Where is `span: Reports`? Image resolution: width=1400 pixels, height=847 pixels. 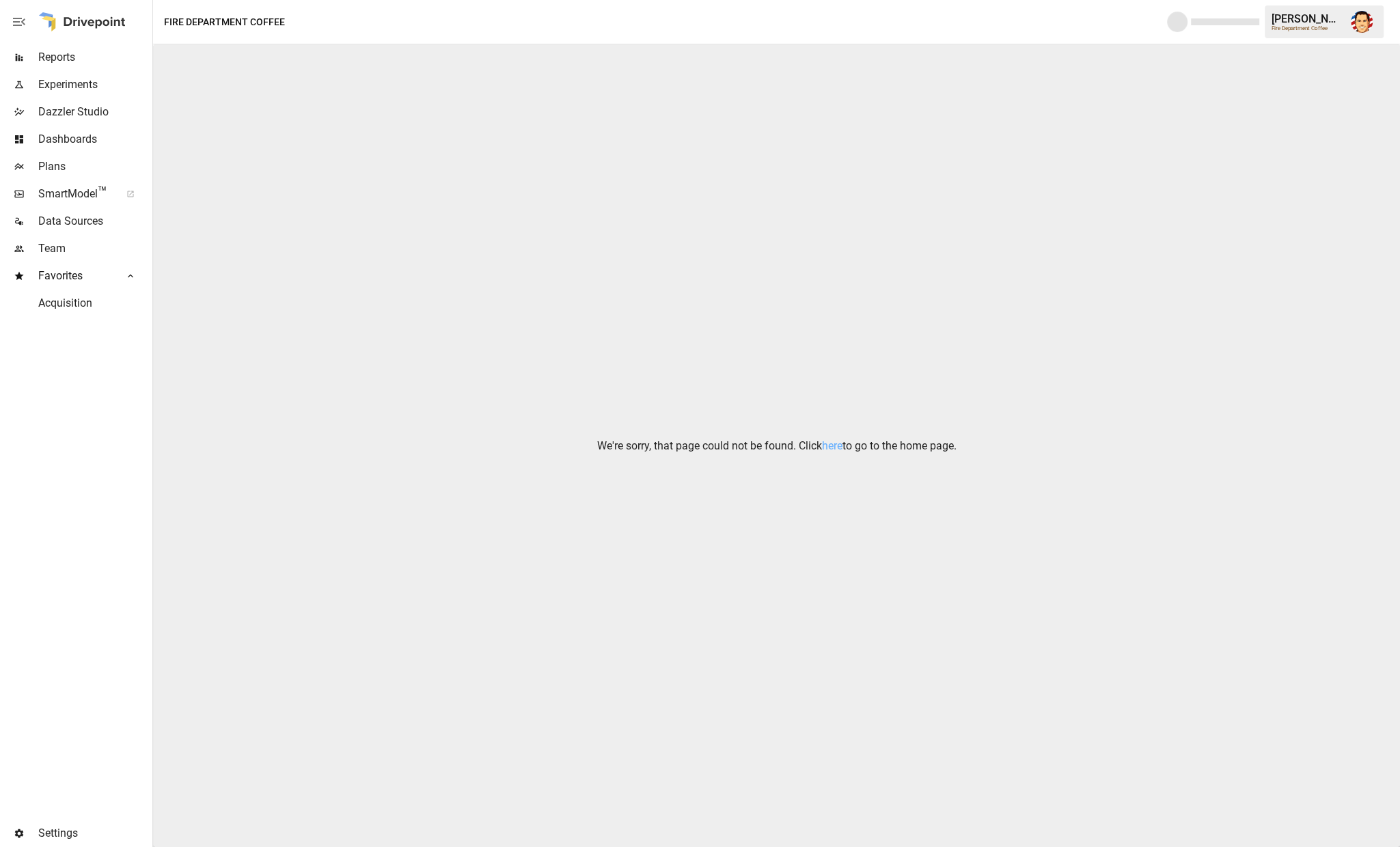 span: Reports is located at coordinates (94, 57).